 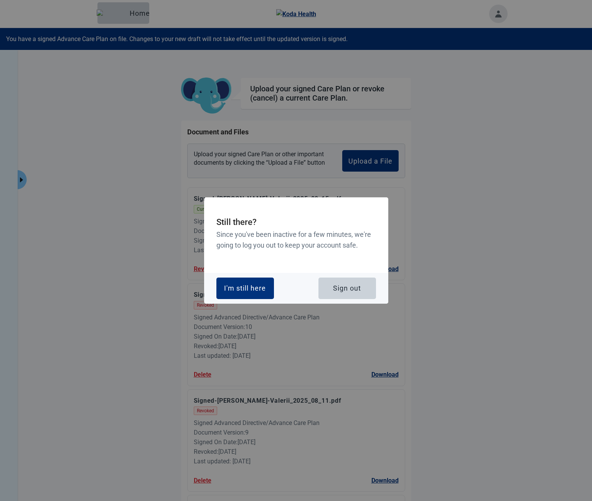 What do you see at coordinates (347, 288) in the screenshot?
I see `div: Sign out` at bounding box center [347, 288].